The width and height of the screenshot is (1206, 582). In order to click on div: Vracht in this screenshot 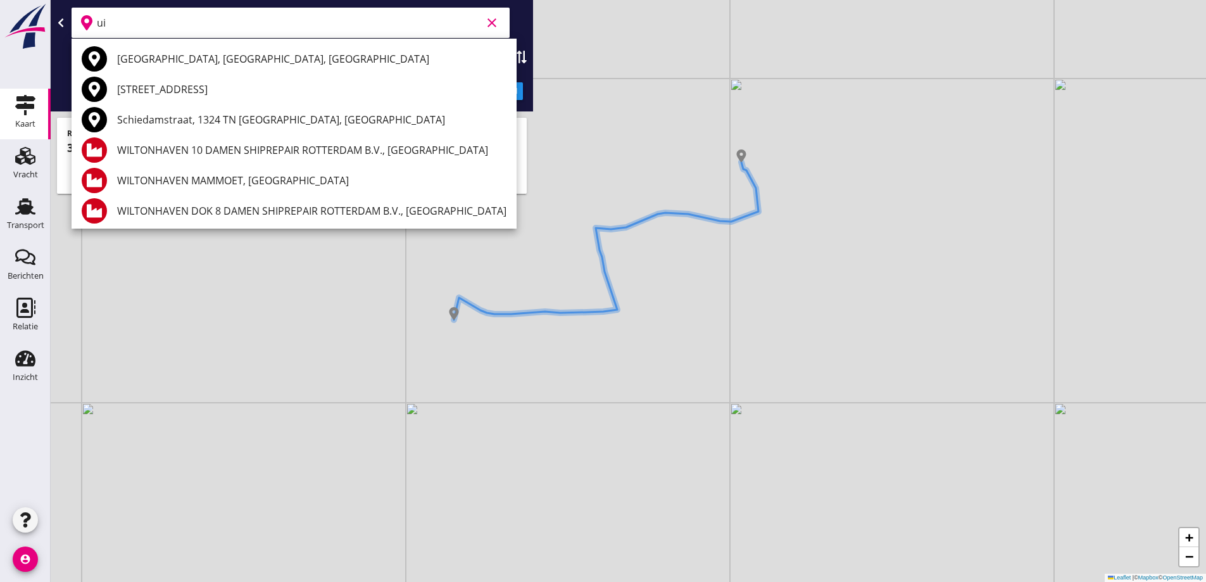, I will do `click(25, 174)`.